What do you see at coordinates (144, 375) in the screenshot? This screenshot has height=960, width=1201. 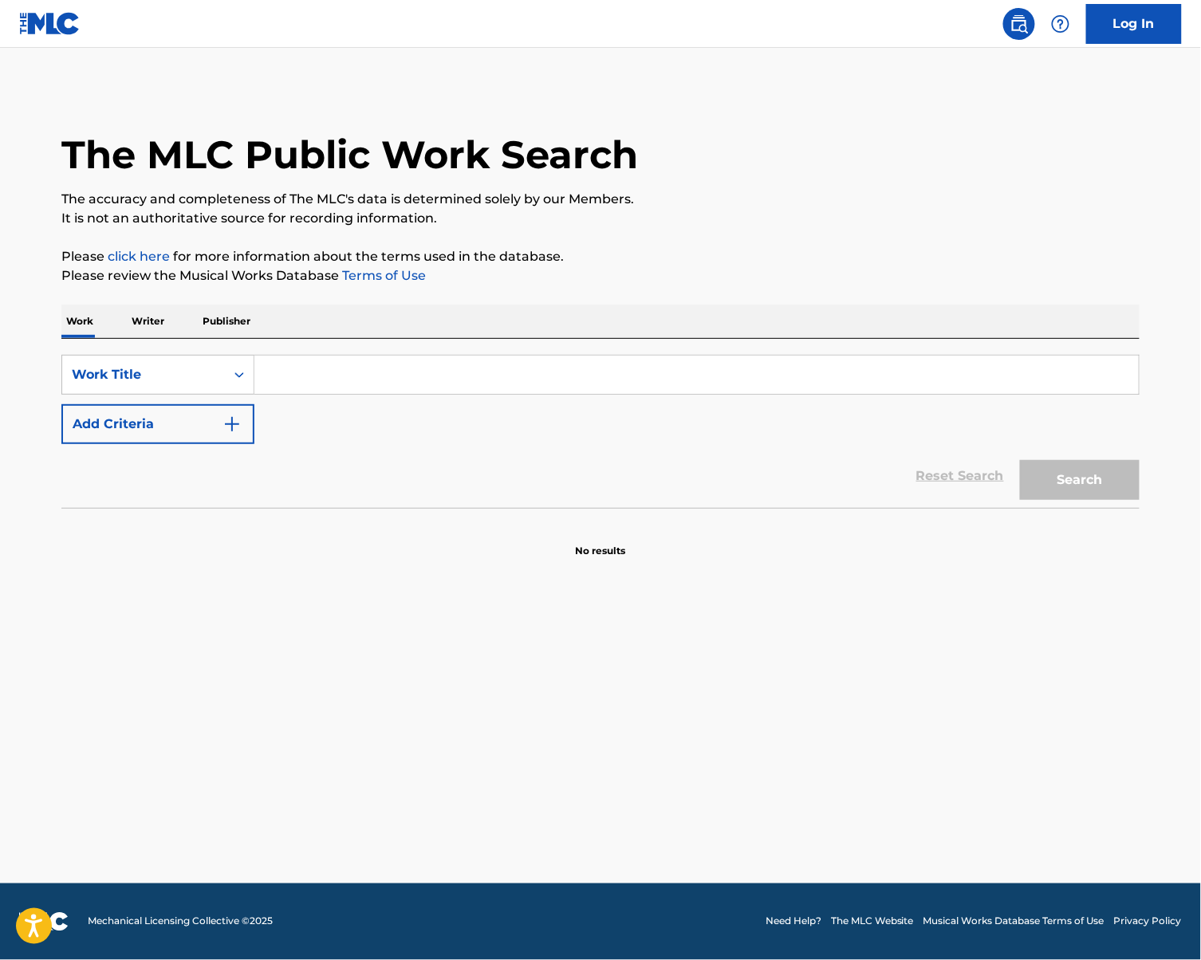 I see `div: Work Title` at bounding box center [144, 375].